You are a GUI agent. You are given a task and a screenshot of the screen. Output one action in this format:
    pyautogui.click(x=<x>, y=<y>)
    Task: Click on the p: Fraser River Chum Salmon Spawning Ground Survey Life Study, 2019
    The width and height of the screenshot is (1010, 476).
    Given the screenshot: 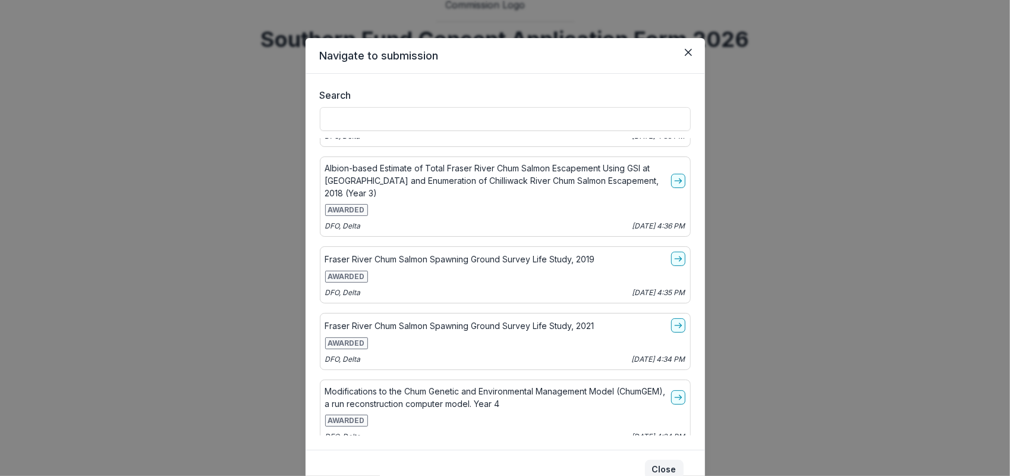 What is the action you would take?
    pyautogui.click(x=460, y=259)
    